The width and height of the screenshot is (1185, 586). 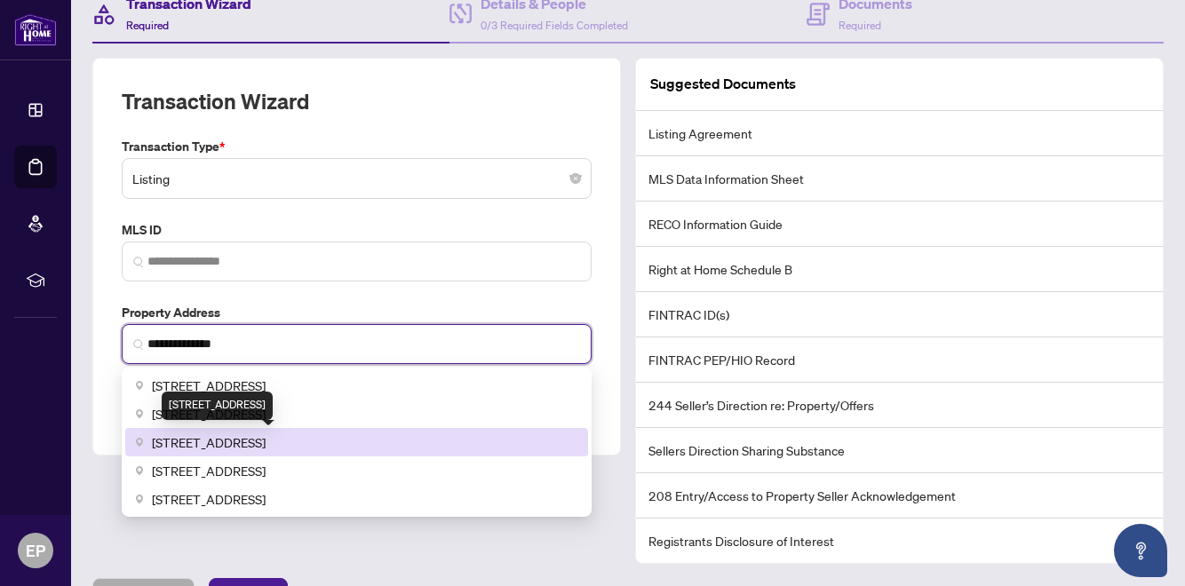 What do you see at coordinates (356, 179) in the screenshot?
I see `span: Listing` at bounding box center [356, 179].